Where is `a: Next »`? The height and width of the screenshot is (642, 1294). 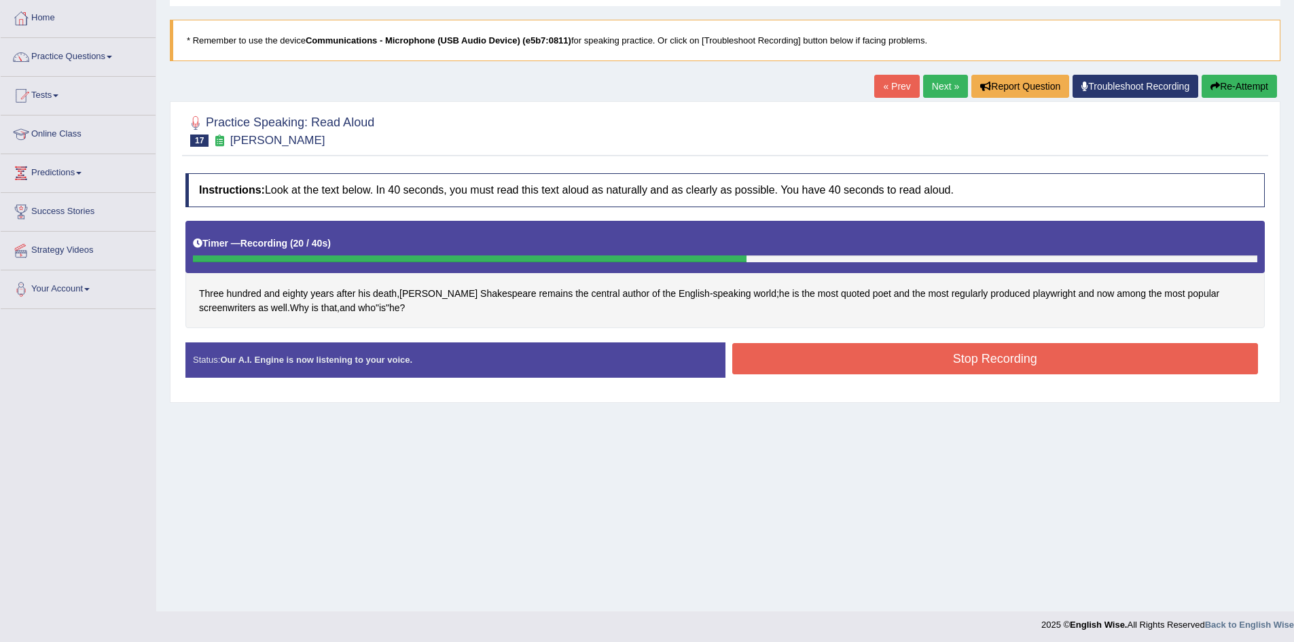 a: Next » is located at coordinates (946, 86).